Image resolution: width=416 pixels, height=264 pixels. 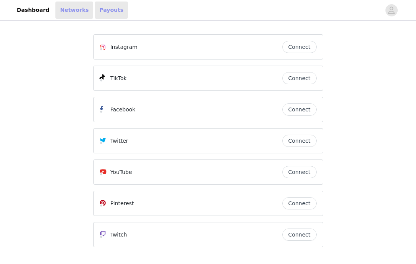 What do you see at coordinates (111, 10) in the screenshot?
I see `a: Payouts` at bounding box center [111, 10].